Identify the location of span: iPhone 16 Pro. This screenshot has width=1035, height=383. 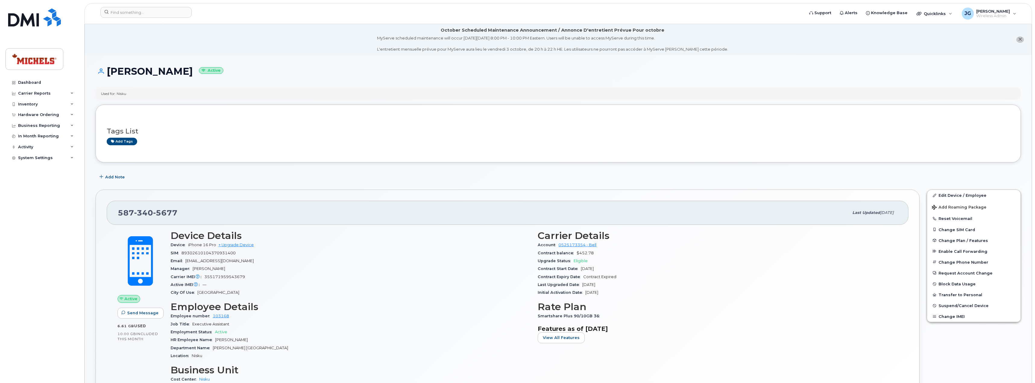
(202, 245).